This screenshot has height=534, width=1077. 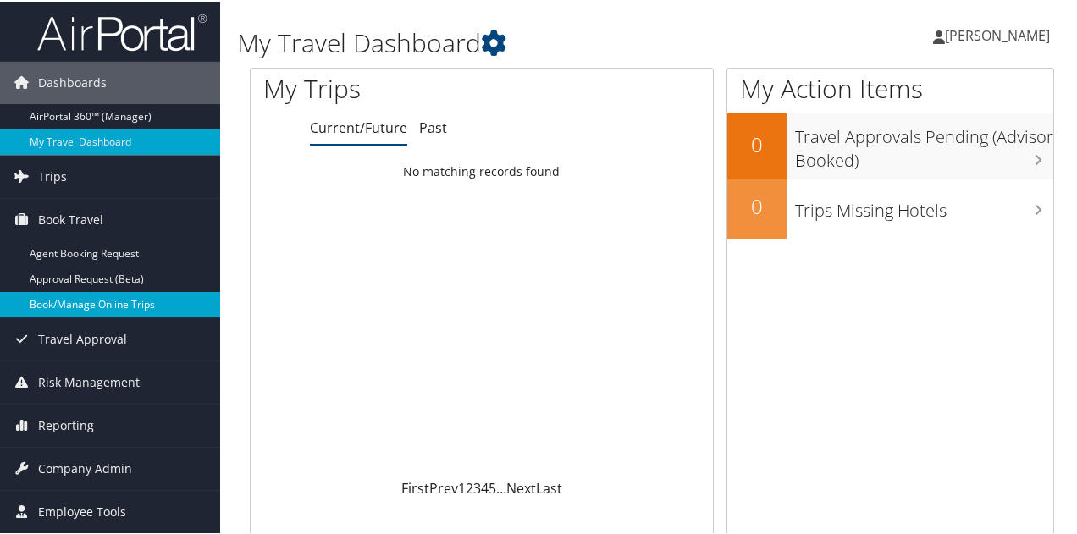 I want to click on h3: Travel Approvals Pending (Advisor Booked), so click(x=924, y=143).